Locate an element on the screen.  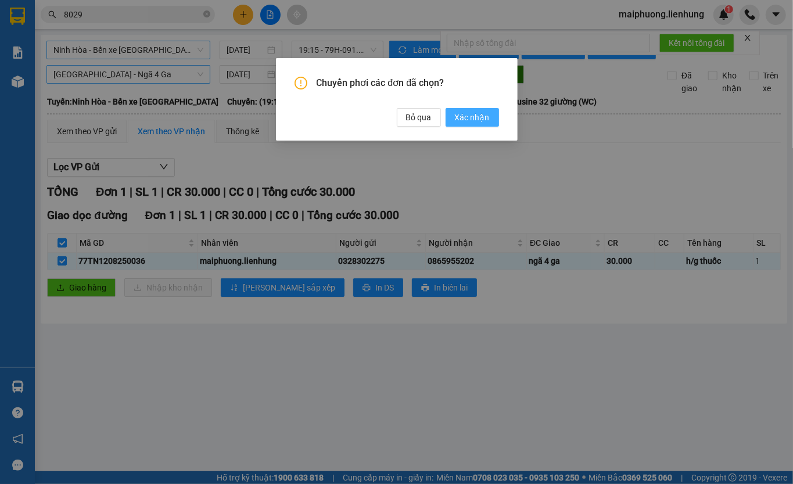
span: Bỏ qua is located at coordinates (419, 117).